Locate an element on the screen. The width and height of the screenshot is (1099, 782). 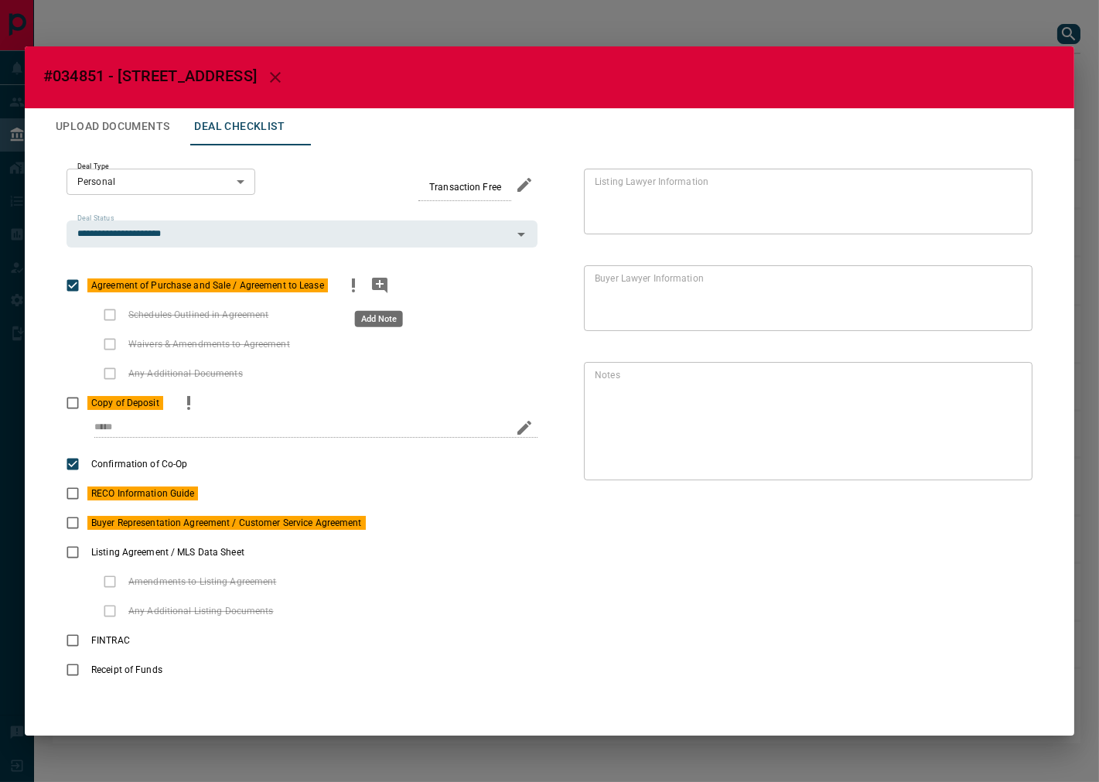
span: Receipt of Funds is located at coordinates (127, 670).